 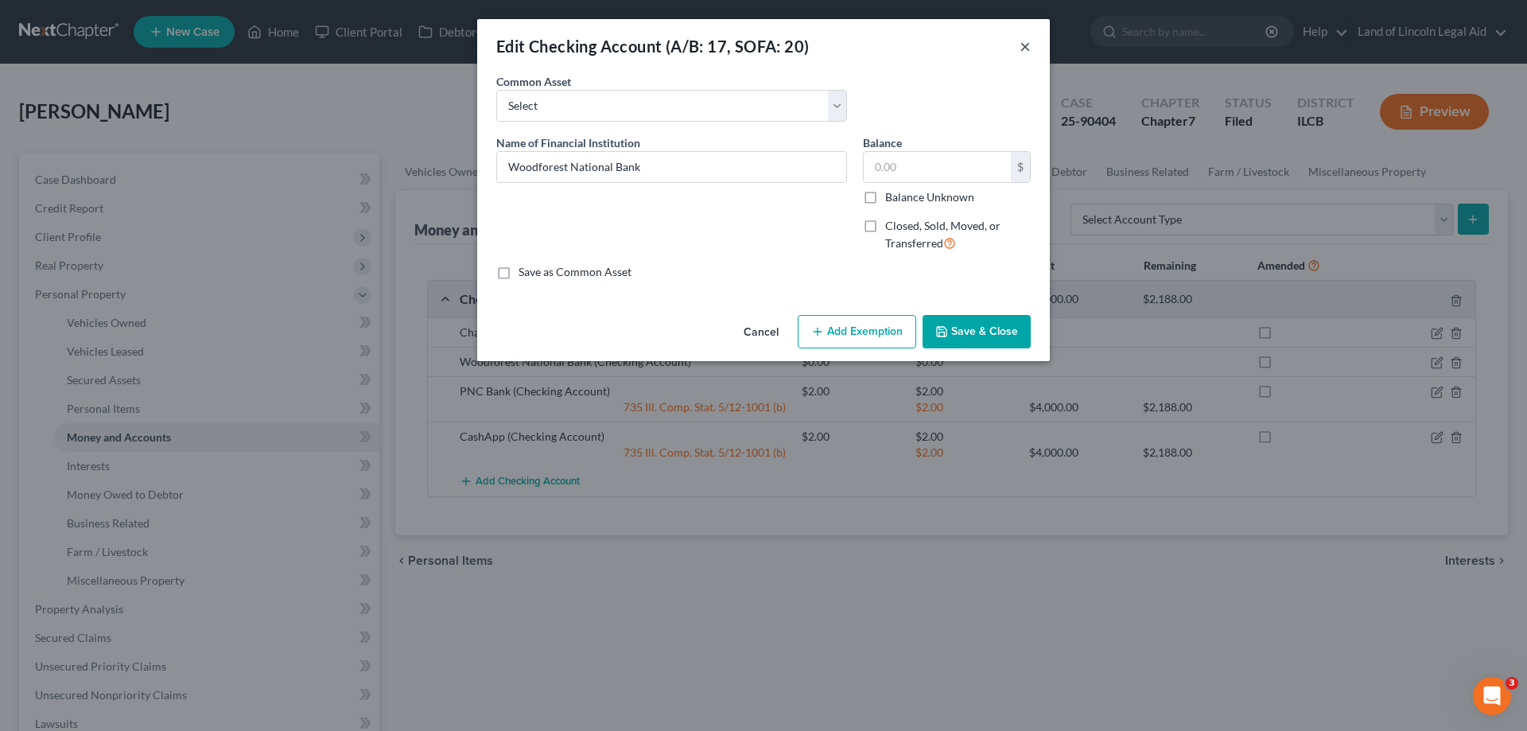 What do you see at coordinates (937, 167) in the screenshot?
I see `input: 0.00` at bounding box center [937, 167].